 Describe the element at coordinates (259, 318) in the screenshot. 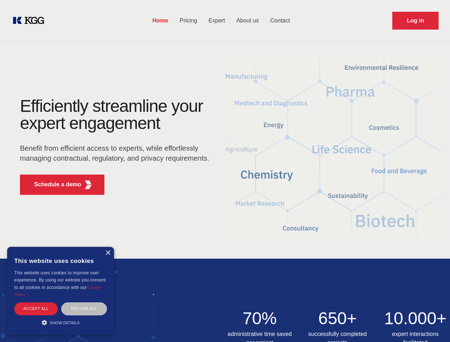

I see `h2: 70%` at that location.